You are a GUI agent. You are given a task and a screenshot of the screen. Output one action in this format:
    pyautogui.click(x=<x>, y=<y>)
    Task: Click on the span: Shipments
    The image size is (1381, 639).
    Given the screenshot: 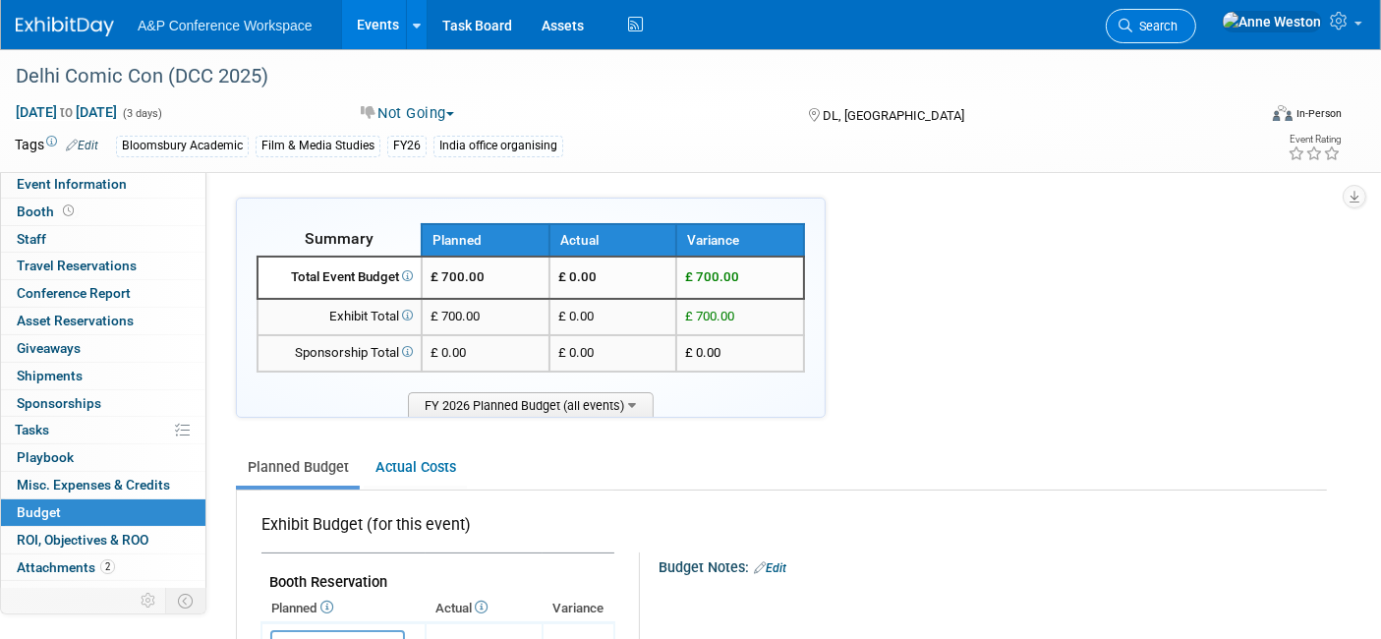 What is the action you would take?
    pyautogui.click(x=49, y=376)
    